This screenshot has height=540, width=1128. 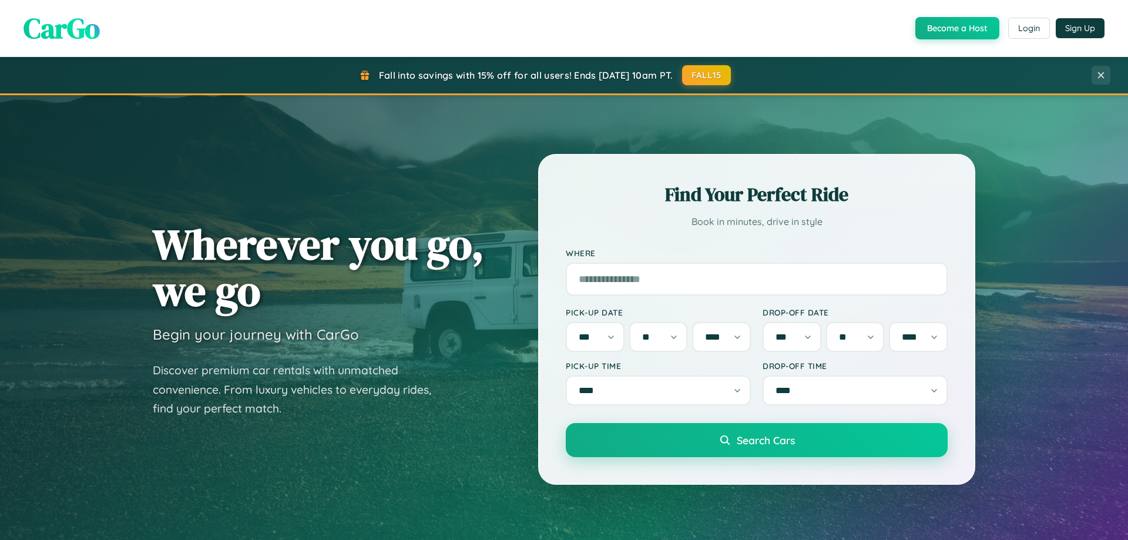 What do you see at coordinates (1028, 28) in the screenshot?
I see `button: Login` at bounding box center [1028, 28].